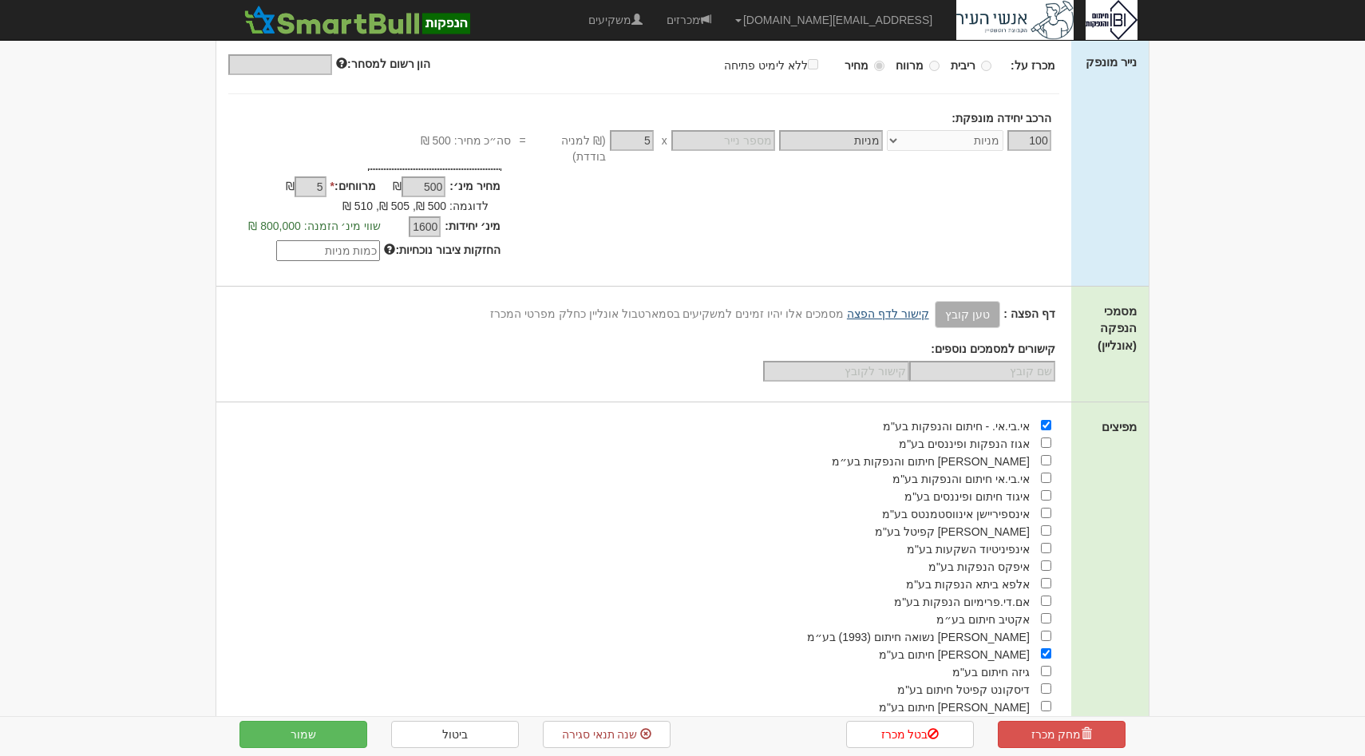 Image resolution: width=1365 pixels, height=756 pixels. I want to click on span: סה״כ מחיר: 500 ₪, so click(466, 141).